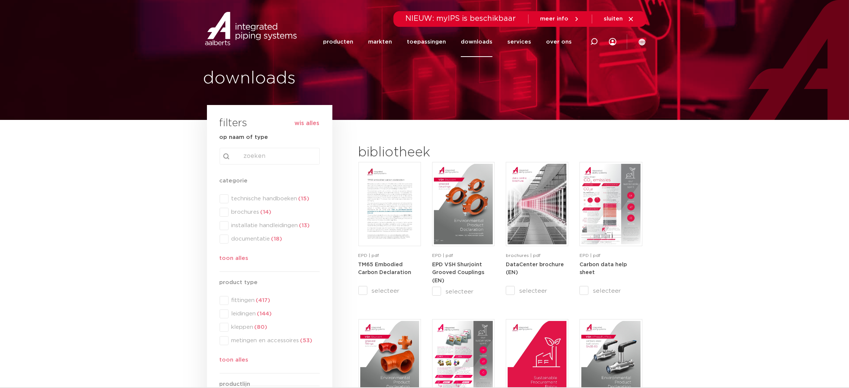 The image size is (849, 388). What do you see at coordinates (461, 19) in the screenshot?
I see `span: NIEUW: myIPS is beschikbaar` at bounding box center [461, 19].